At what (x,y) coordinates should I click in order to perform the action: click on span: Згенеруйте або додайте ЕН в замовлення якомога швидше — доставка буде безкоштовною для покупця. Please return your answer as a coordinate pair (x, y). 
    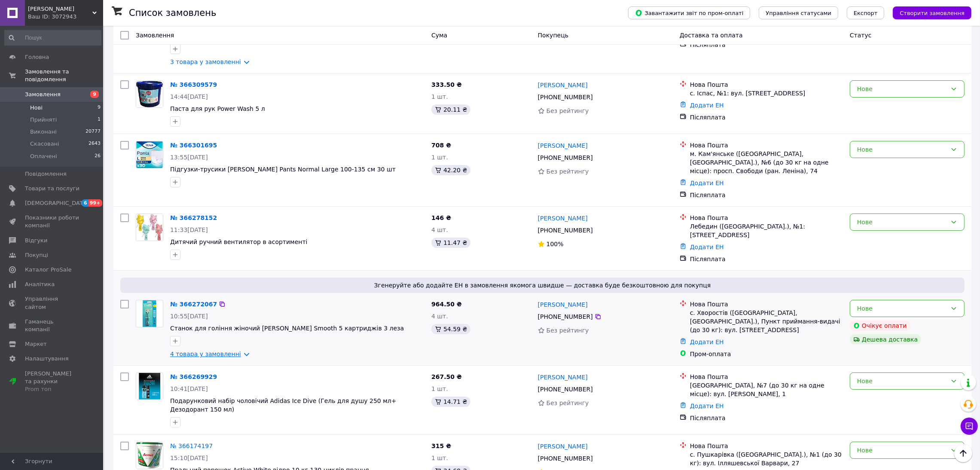
    Looking at the image, I should click on (542, 285).